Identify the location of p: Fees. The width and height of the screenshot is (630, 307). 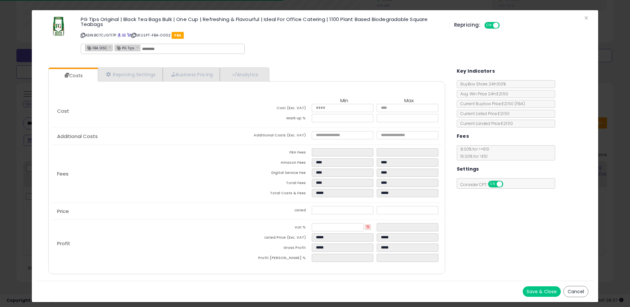
(149, 174).